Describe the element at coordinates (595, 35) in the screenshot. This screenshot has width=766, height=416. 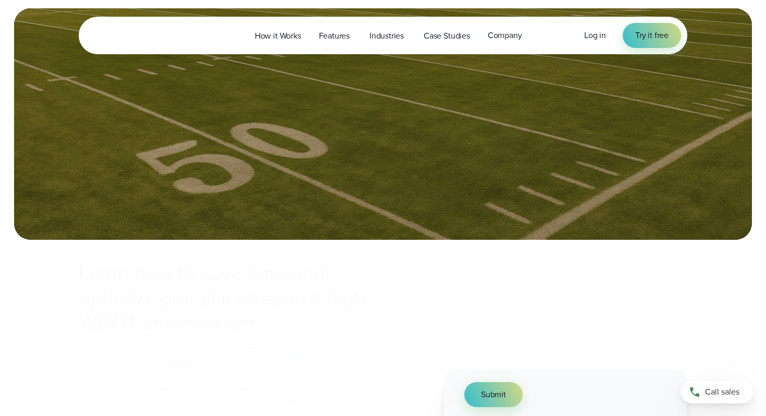
I see `span: Log in` at that location.